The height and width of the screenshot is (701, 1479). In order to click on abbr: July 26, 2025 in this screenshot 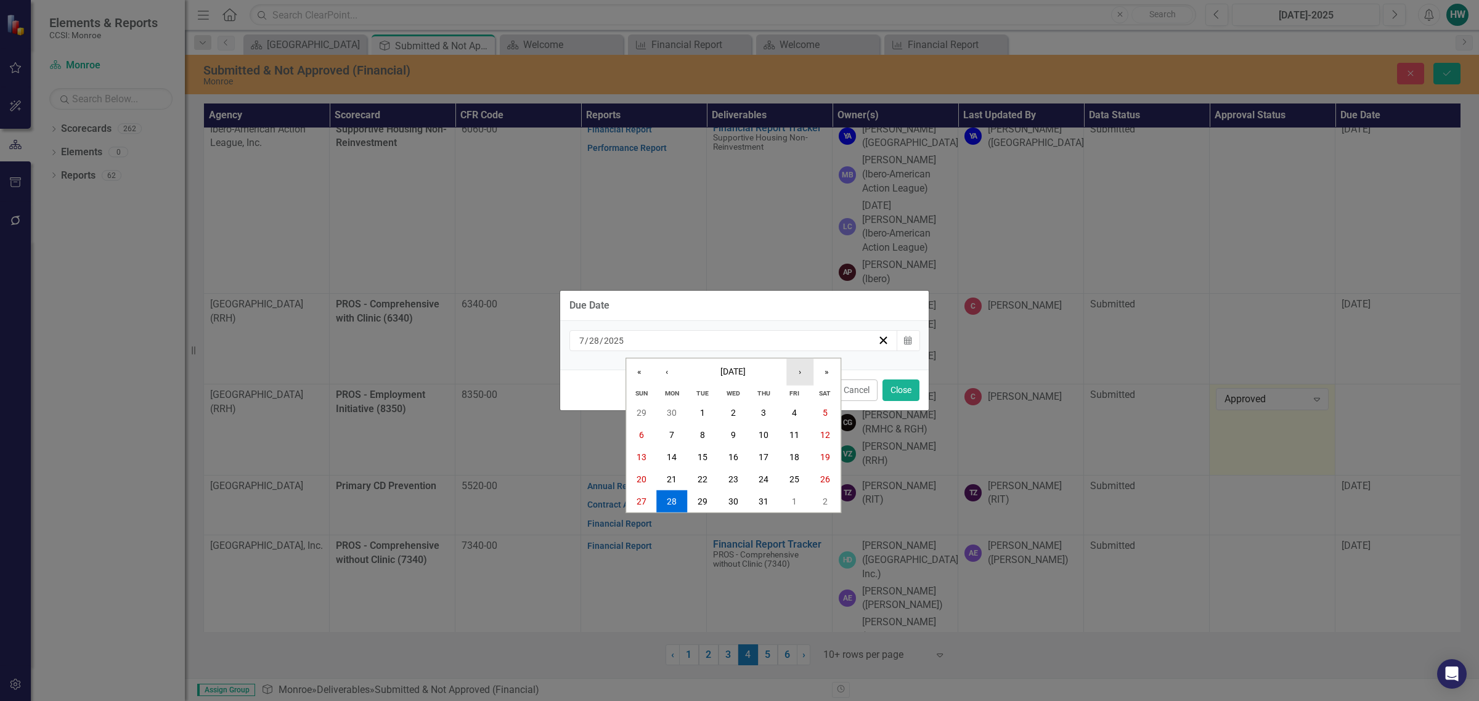, I will do `click(825, 479)`.